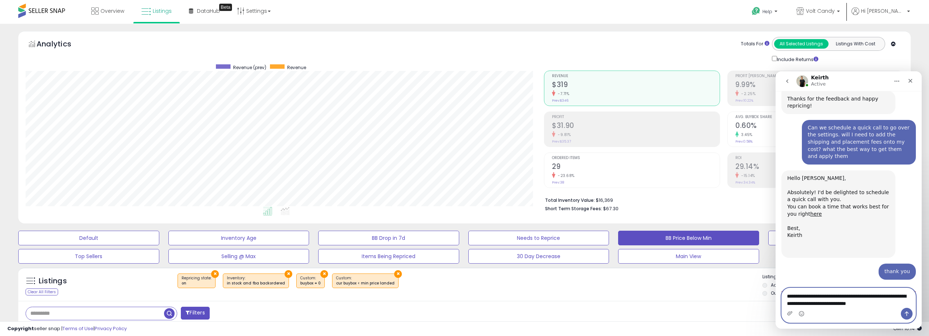  Describe the element at coordinates (26, 242) in the screenshot. I see `button: Emoji picker` at that location.